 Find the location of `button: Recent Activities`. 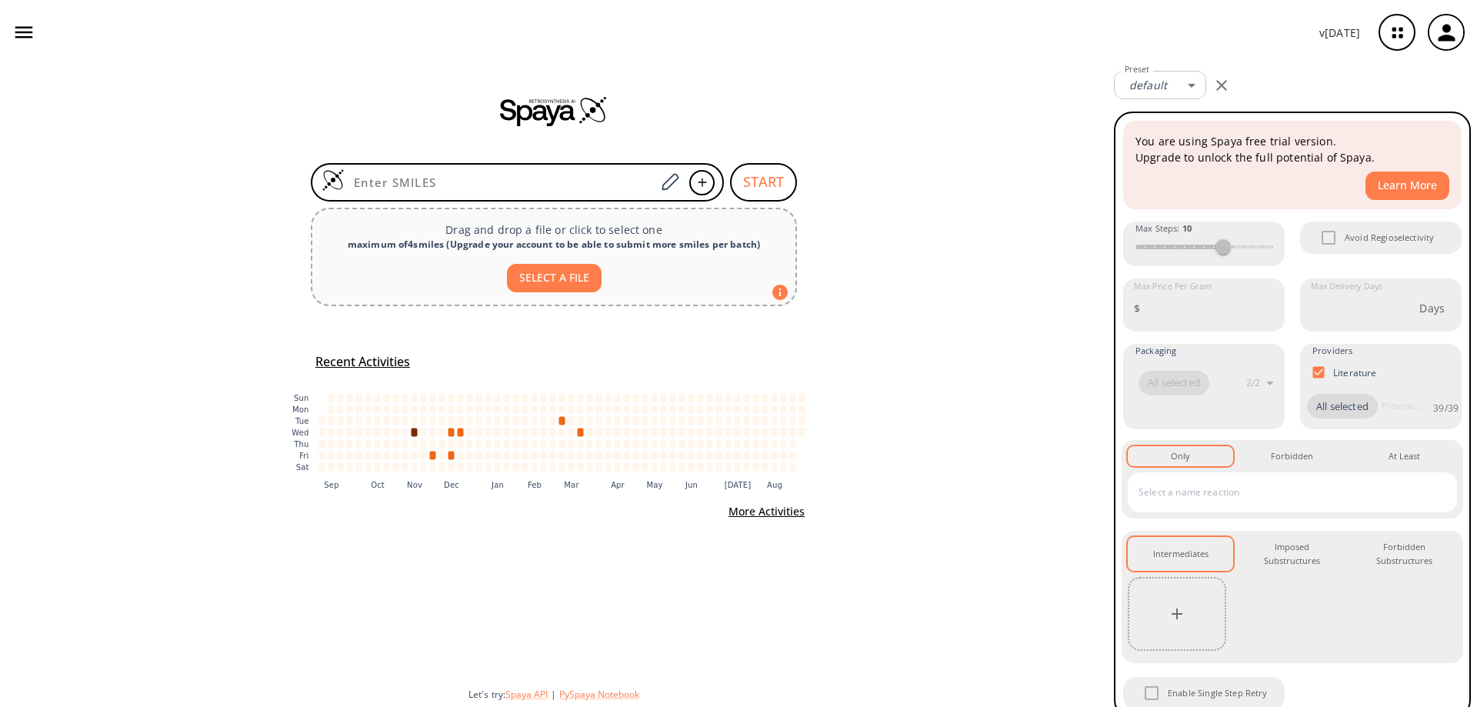

button: Recent Activities is located at coordinates (362, 362).